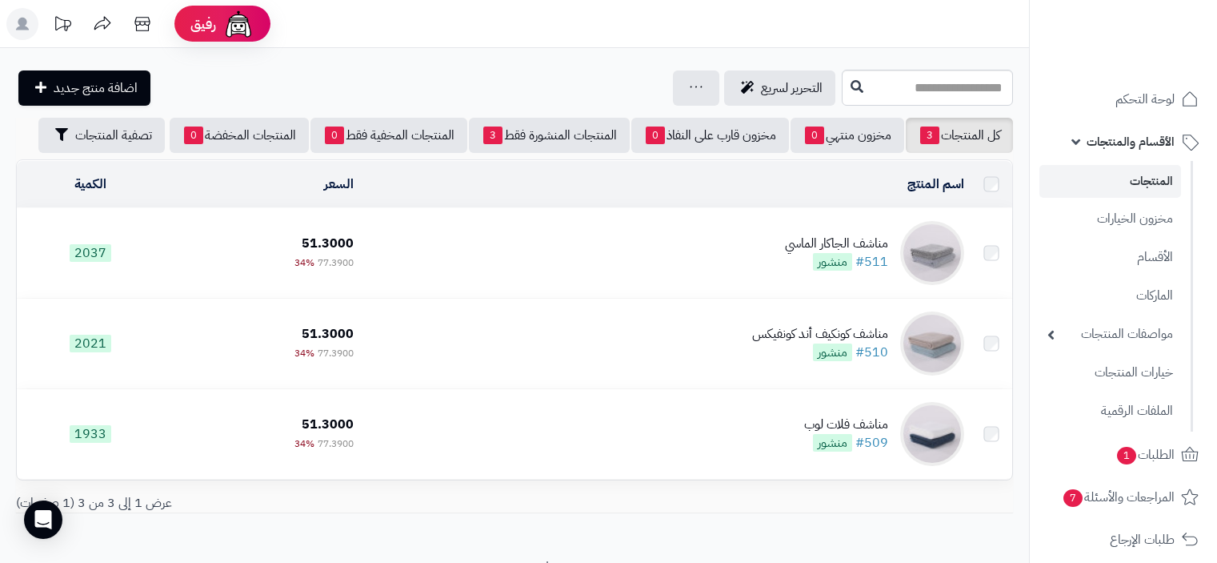  What do you see at coordinates (1124, 455) in the screenshot?
I see `a: الطلبات1` at bounding box center [1124, 455].